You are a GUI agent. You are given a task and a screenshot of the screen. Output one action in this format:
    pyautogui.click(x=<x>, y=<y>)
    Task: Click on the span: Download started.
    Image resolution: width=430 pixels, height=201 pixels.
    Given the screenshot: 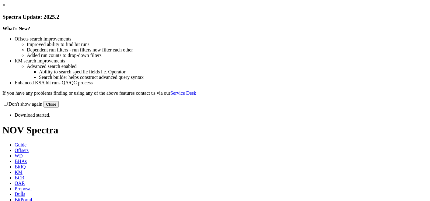 What is the action you would take?
    pyautogui.click(x=32, y=115)
    